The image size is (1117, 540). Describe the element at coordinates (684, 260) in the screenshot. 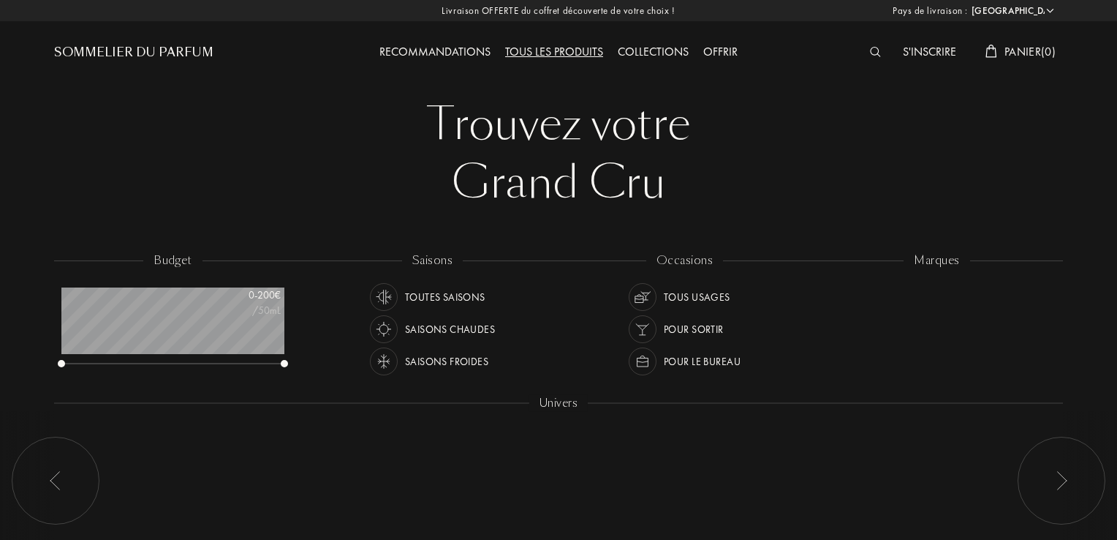

I see `div: occasions` at that location.